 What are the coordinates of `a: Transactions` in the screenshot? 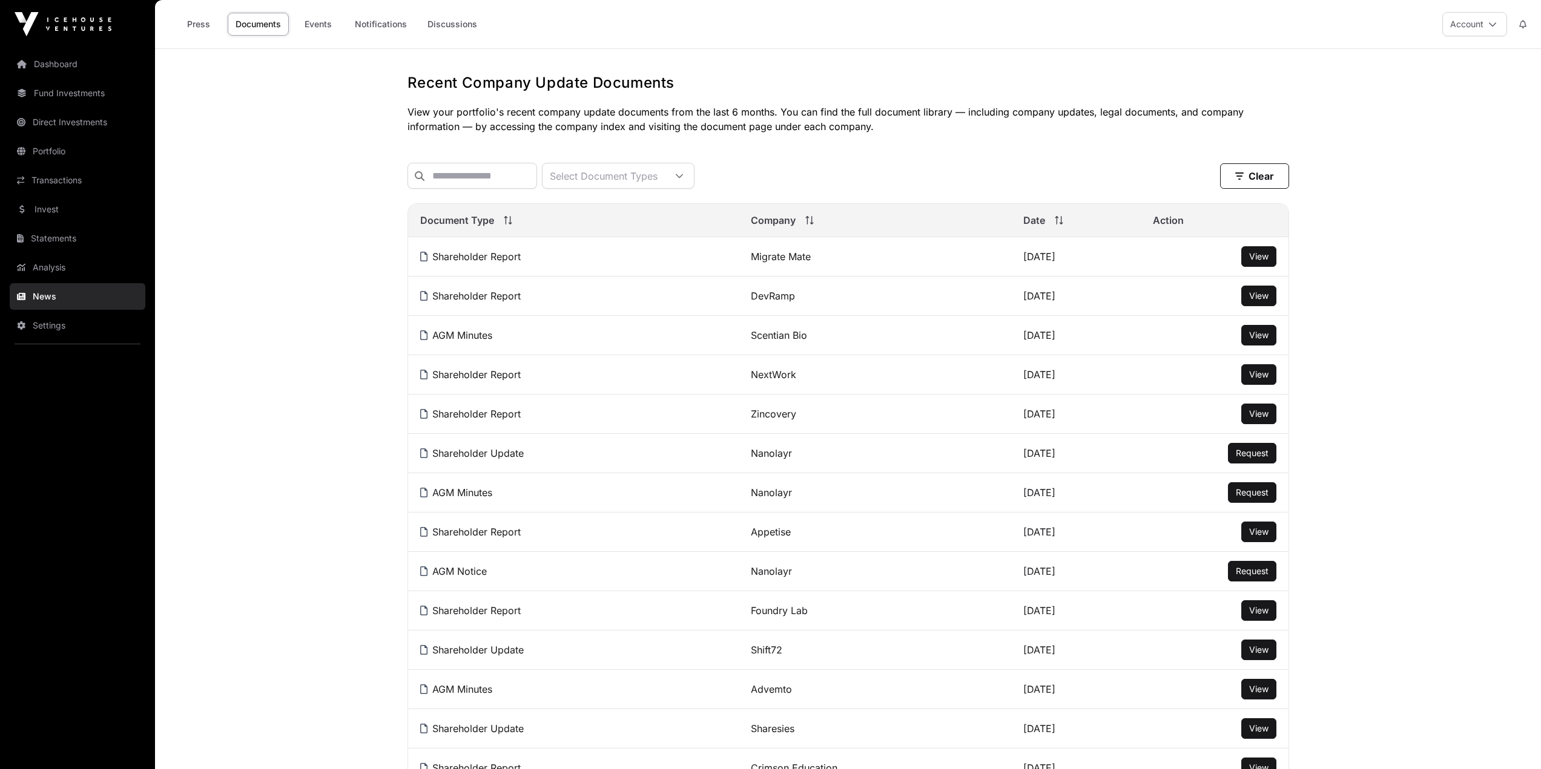 It's located at (77, 180).